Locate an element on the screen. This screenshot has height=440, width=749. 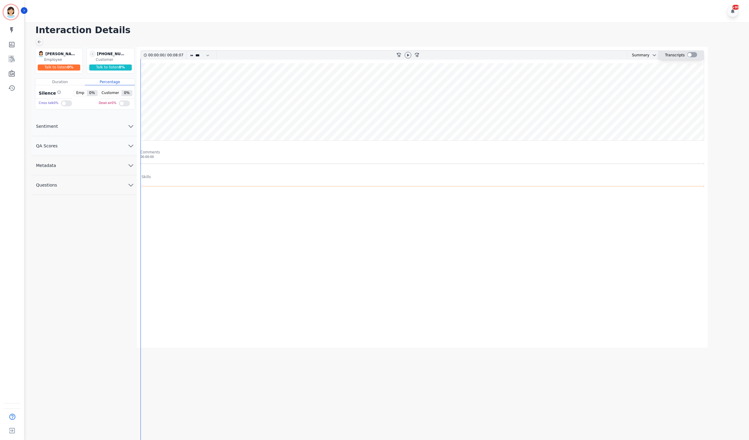
span: Questions is located at coordinates (47, 185).